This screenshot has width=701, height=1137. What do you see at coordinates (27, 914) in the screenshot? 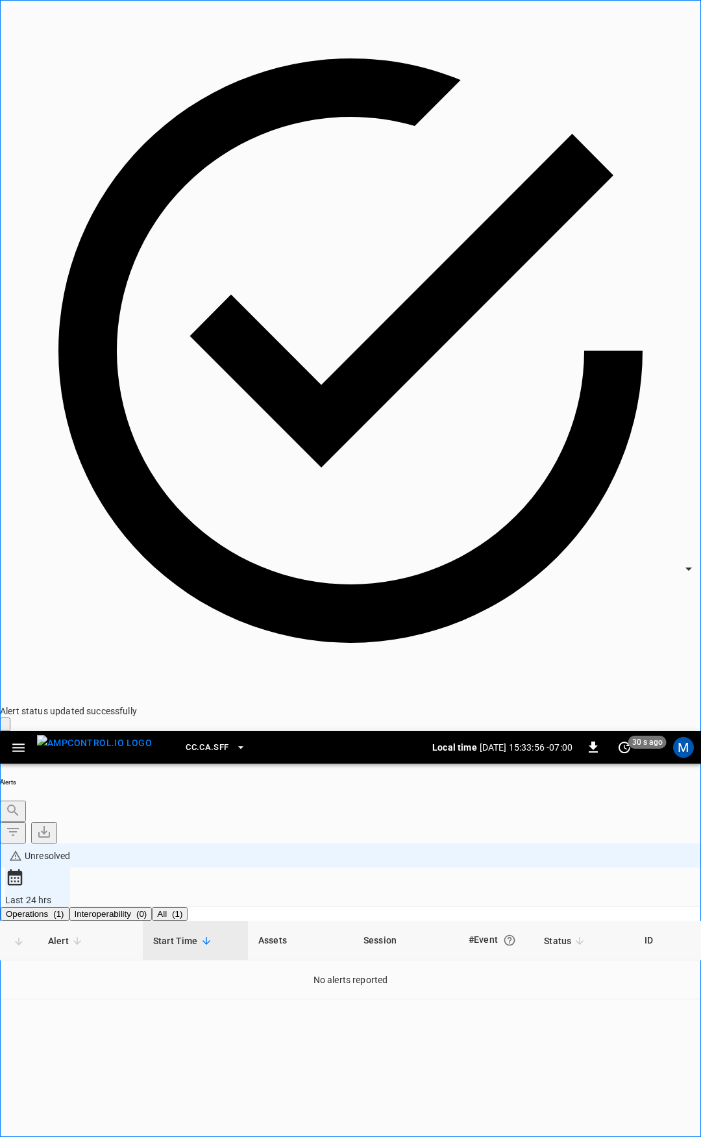
I see `span: Operations` at bounding box center [27, 914].